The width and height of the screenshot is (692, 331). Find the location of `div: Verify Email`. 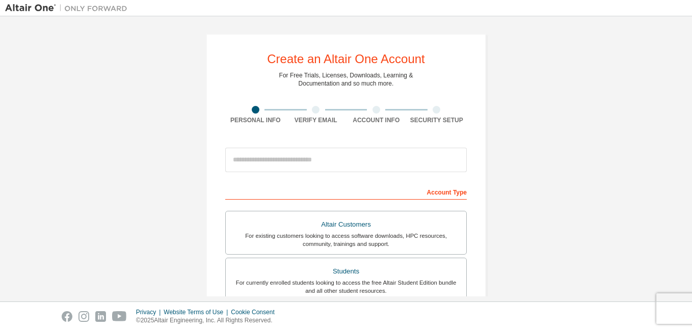

div: Verify Email is located at coordinates (316, 120).